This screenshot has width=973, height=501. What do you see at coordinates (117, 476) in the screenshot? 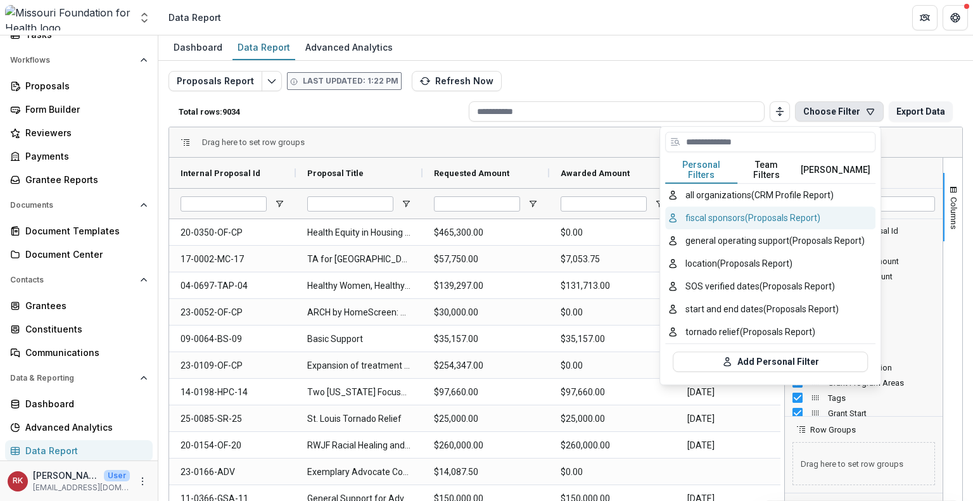
I see `p: User` at bounding box center [117, 476].